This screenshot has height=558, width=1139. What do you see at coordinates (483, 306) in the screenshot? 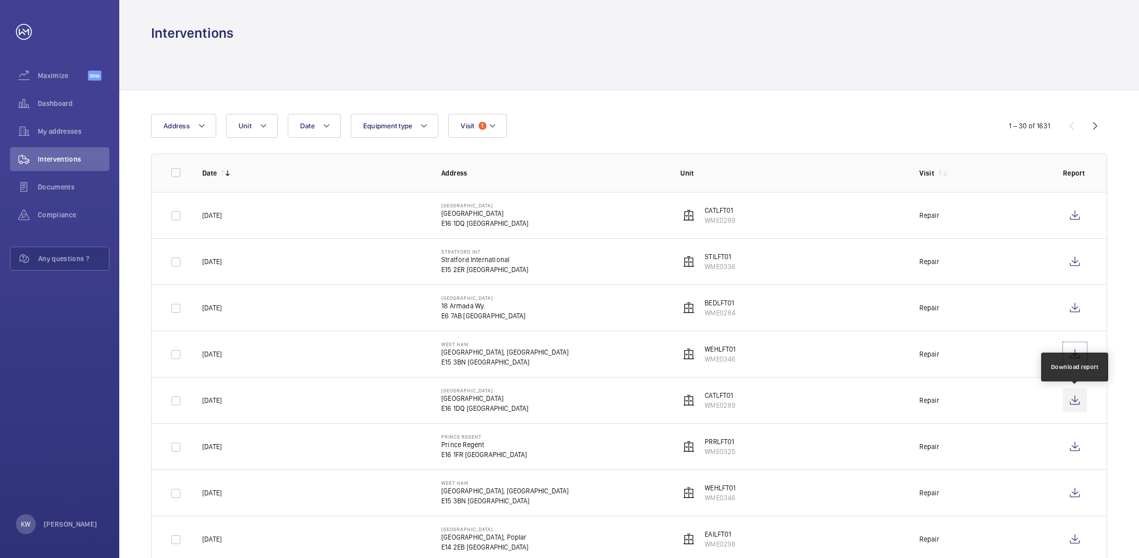
I see `p: 18 Armada Wy.` at bounding box center [483, 306].